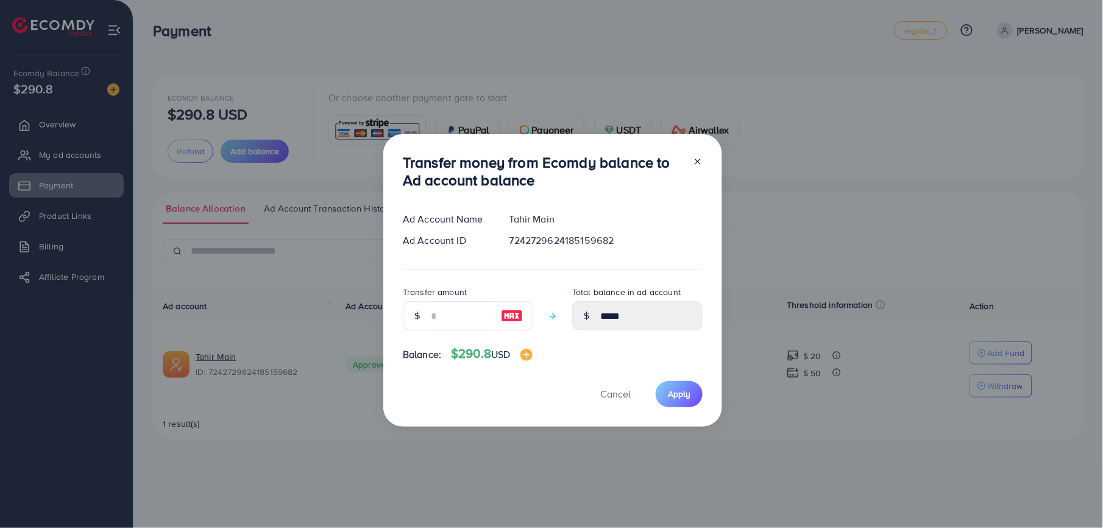  I want to click on span: Apply, so click(679, 394).